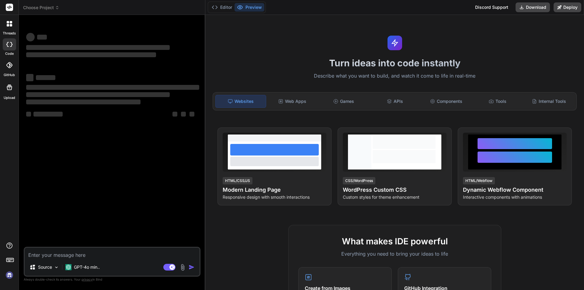 The width and height of the screenshot is (584, 290). Describe the element at coordinates (567, 7) in the screenshot. I see `button: Deploy` at that location.